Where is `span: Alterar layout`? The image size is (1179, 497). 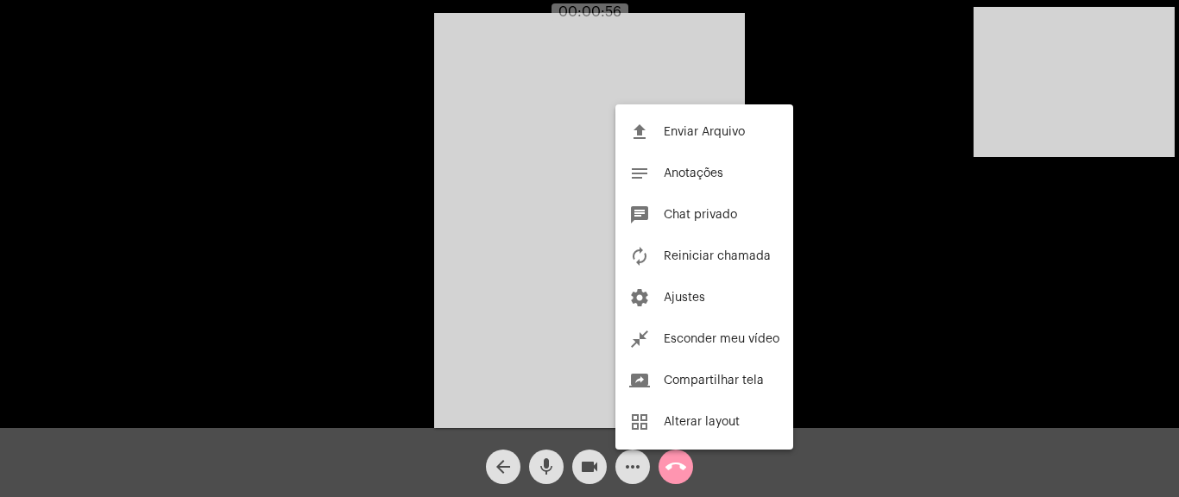
span: Alterar layout is located at coordinates (702, 422).